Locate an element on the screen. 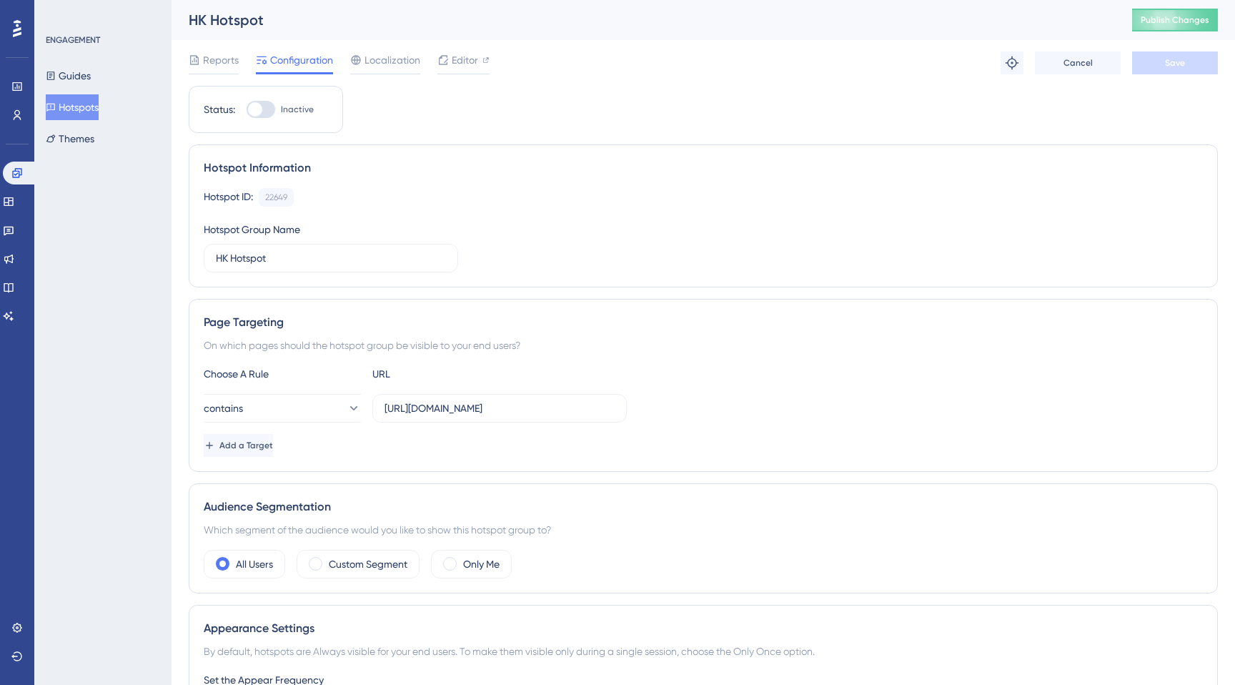  div: Which segment of the audience would you like to show this hotspot group to? is located at coordinates (704, 530).